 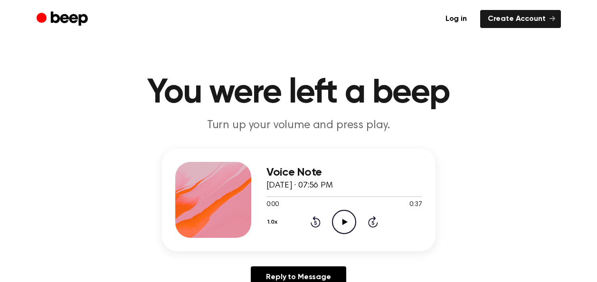 What do you see at coordinates (273, 205) in the screenshot?
I see `span: 0:00` at bounding box center [273, 205].